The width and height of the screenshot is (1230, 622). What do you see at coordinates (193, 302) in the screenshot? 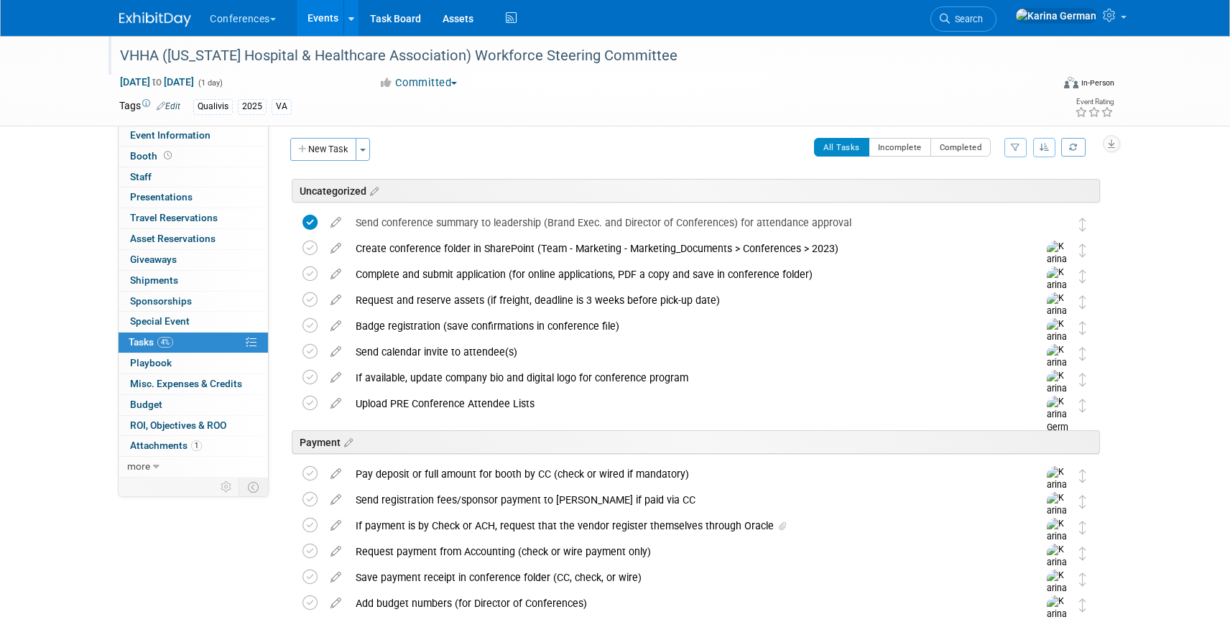
I see `a: Sponsorships` at bounding box center [193, 302].